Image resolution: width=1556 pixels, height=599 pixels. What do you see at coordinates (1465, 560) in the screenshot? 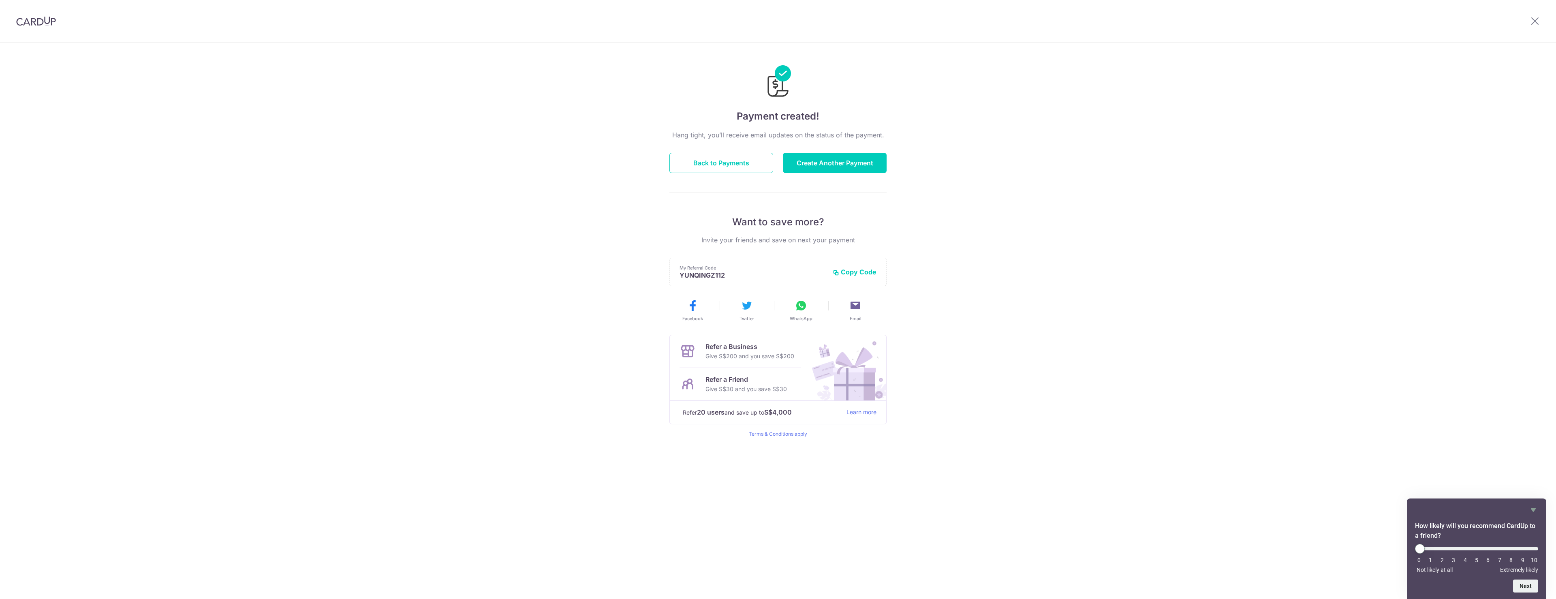
I see `li: 4` at bounding box center [1465, 560].